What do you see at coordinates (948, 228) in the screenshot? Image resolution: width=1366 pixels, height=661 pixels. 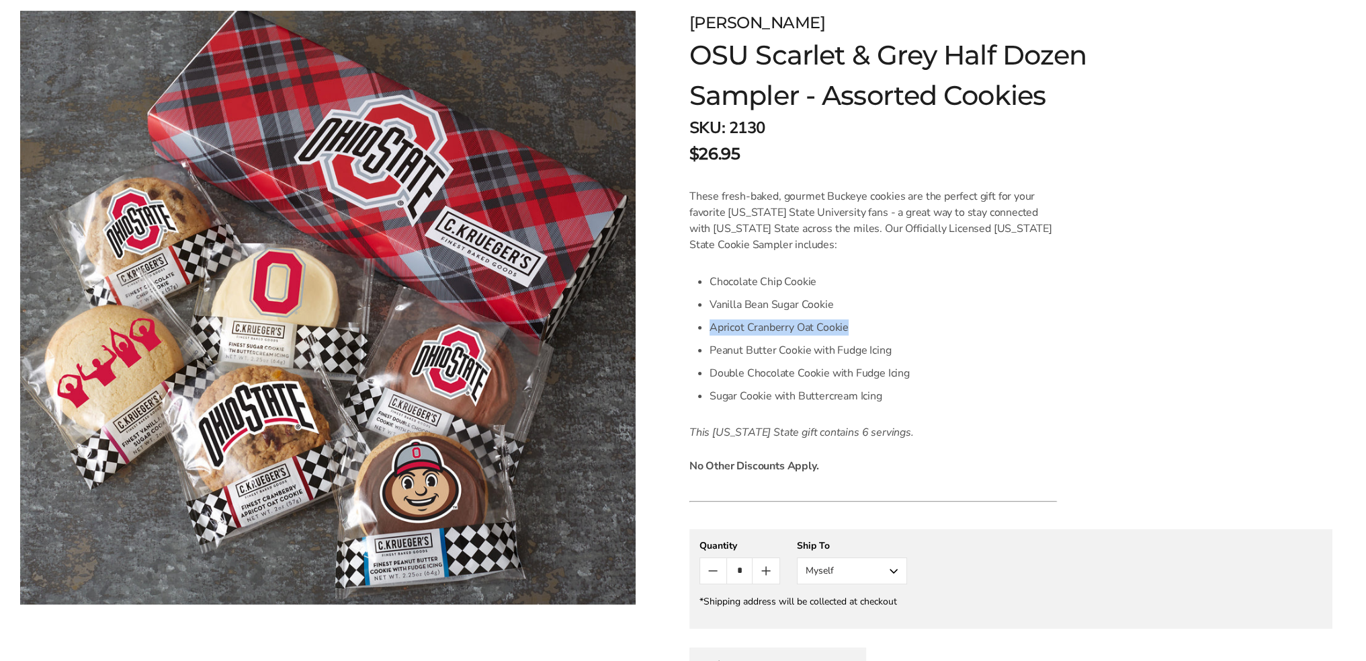 I see `span: Officially Licensed` at bounding box center [948, 228].